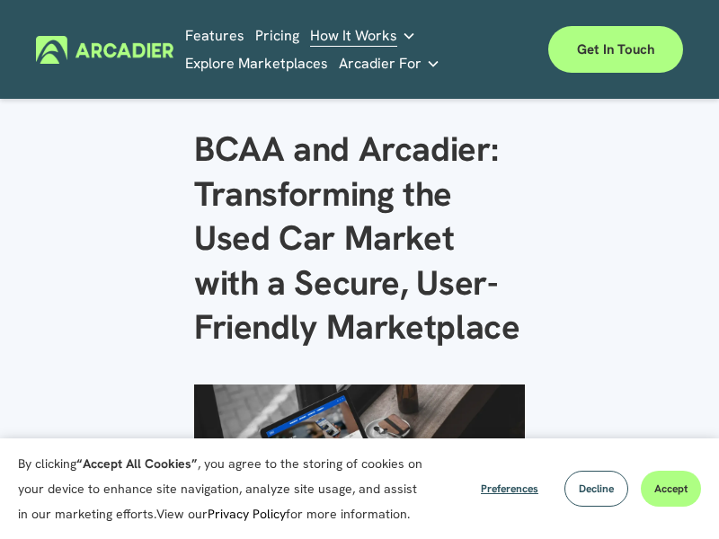 The height and width of the screenshot is (539, 719). What do you see at coordinates (220, 489) in the screenshot?
I see `p: By clicking , you agree to the storing of cookies on your device to enhance site navigation, anal...` at bounding box center [220, 489].